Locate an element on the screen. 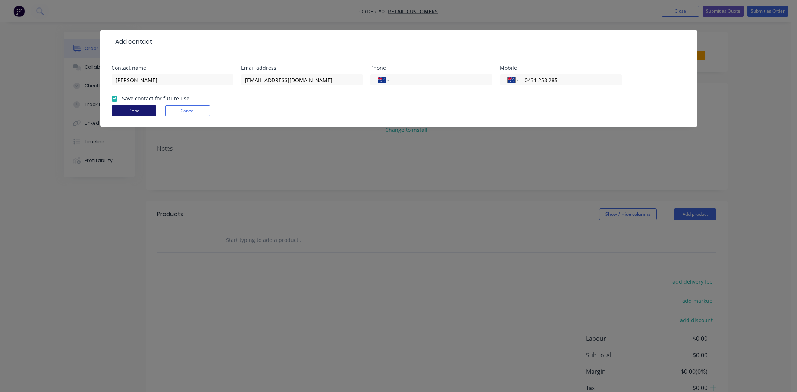 This screenshot has height=392, width=797. div: Email address is located at coordinates (302, 68).